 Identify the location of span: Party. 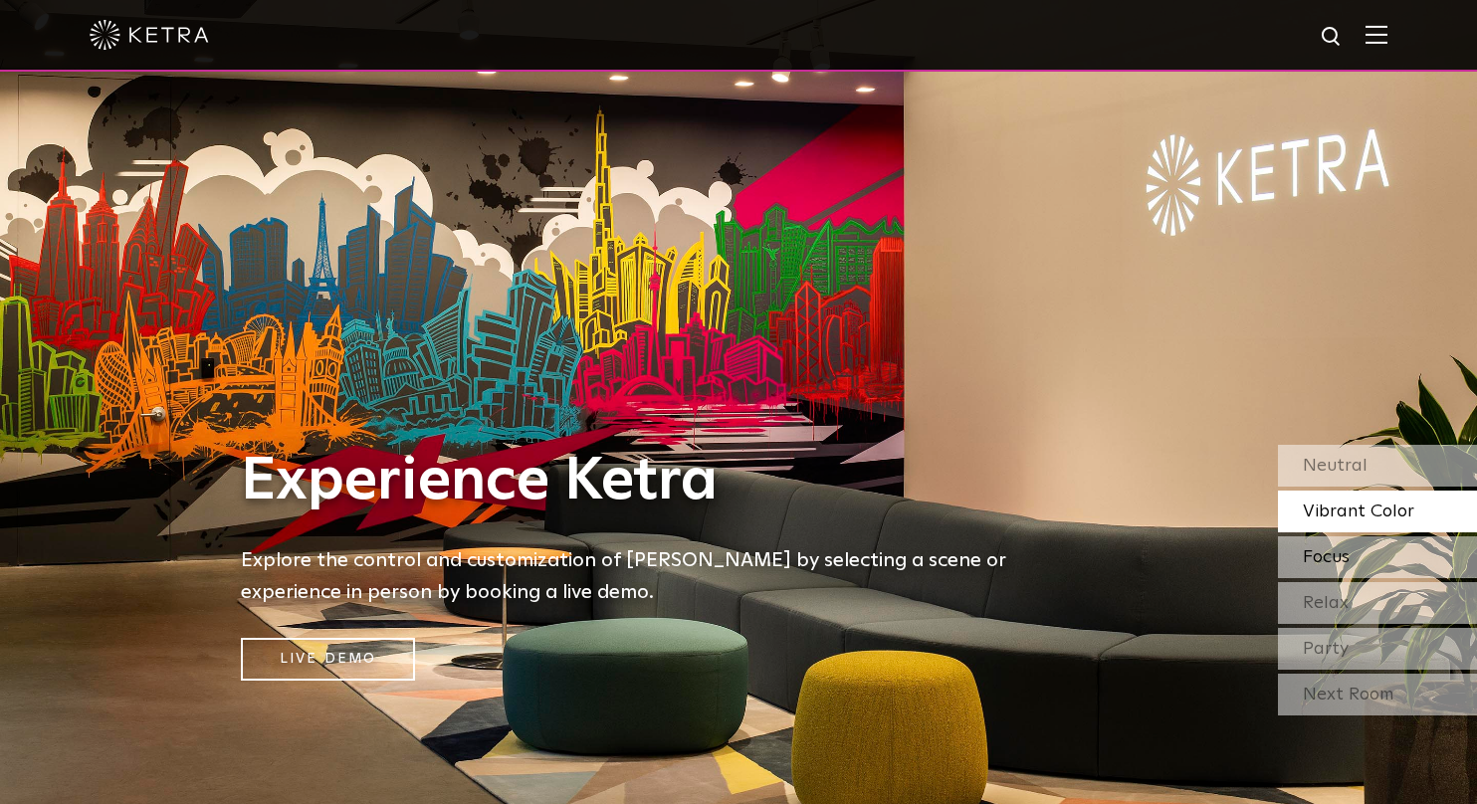
(1326, 649).